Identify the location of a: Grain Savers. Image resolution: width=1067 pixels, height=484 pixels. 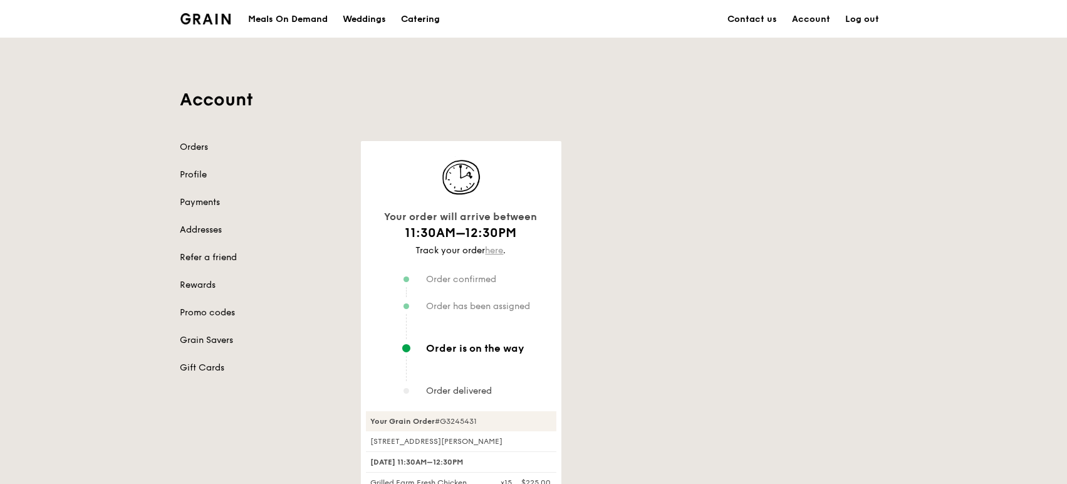
(263, 340).